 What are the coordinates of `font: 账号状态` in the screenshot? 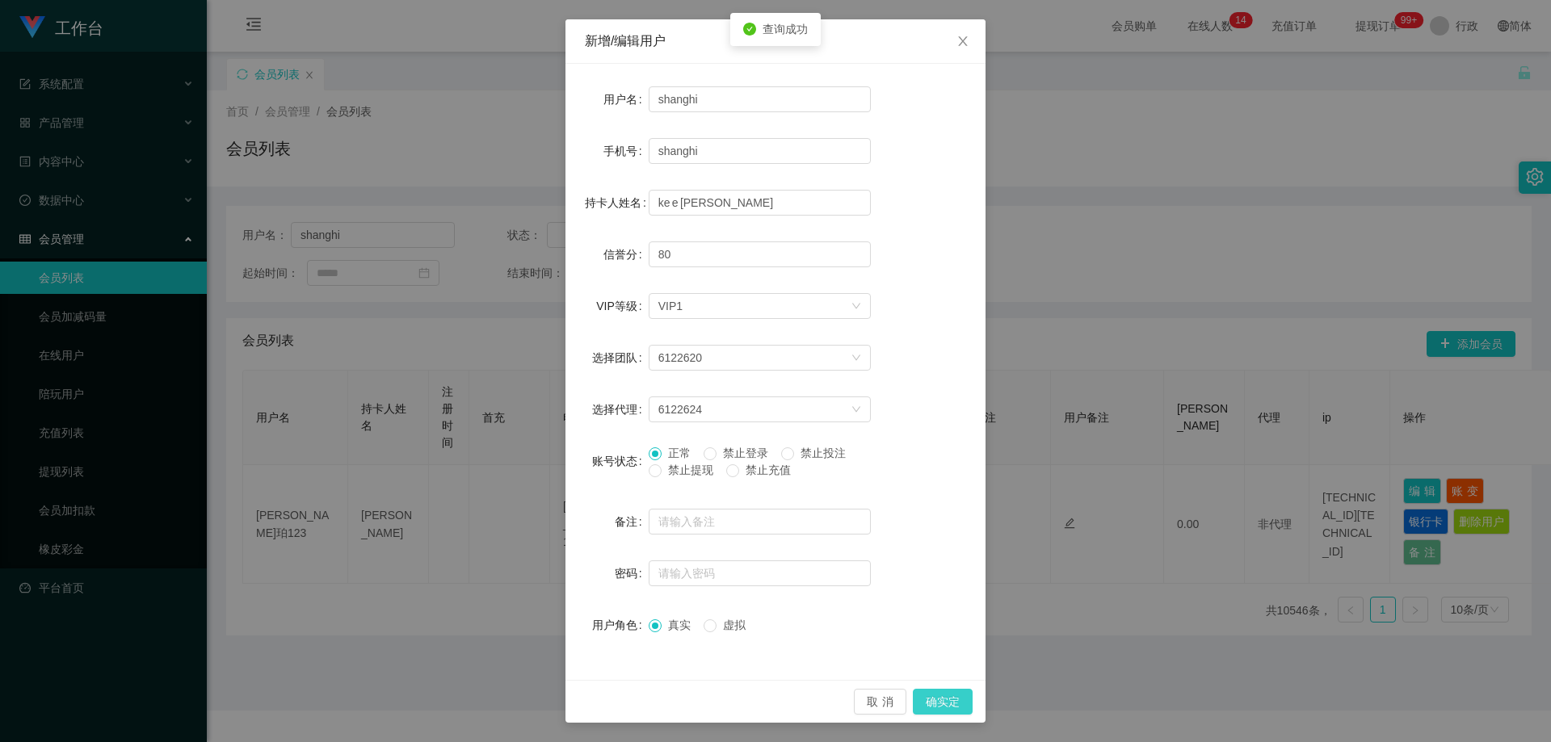 It's located at (615, 461).